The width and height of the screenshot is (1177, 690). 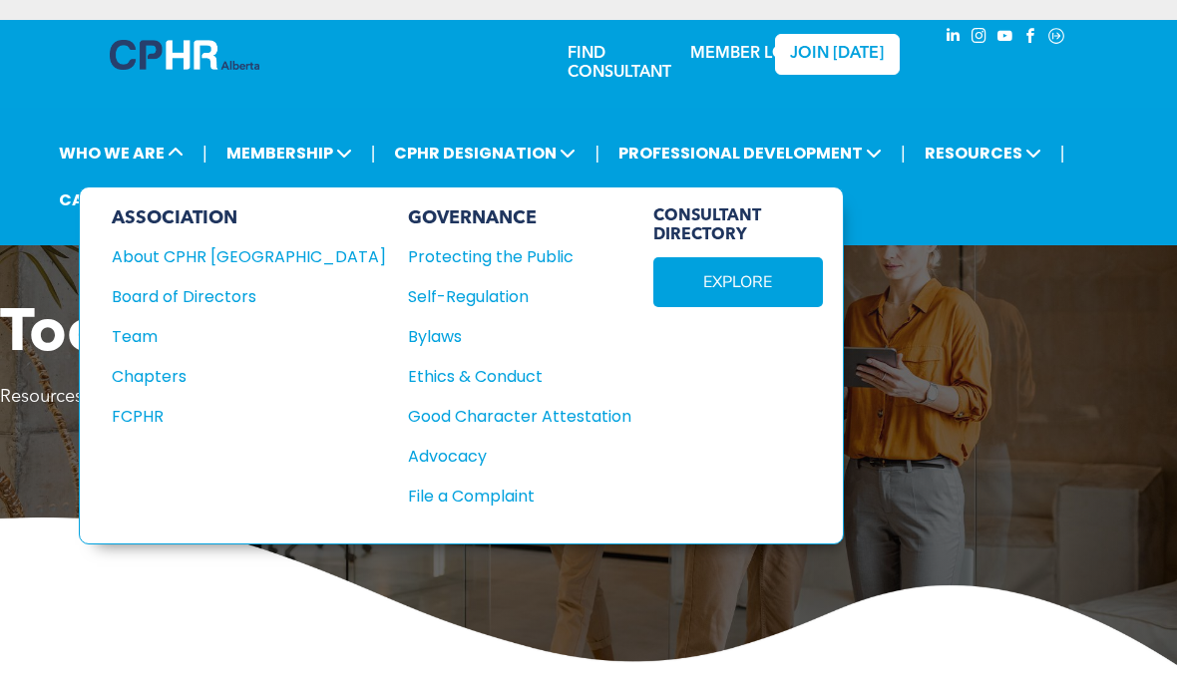 I want to click on div: Good Character Attestation, so click(x=509, y=416).